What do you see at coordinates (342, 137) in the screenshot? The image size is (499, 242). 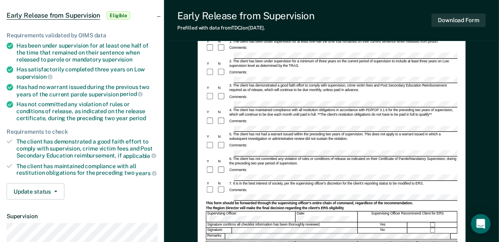 I see `div: 5. The client has not had a warrant issued within the preceding two years of supervision. This do...` at bounding box center [342, 137].